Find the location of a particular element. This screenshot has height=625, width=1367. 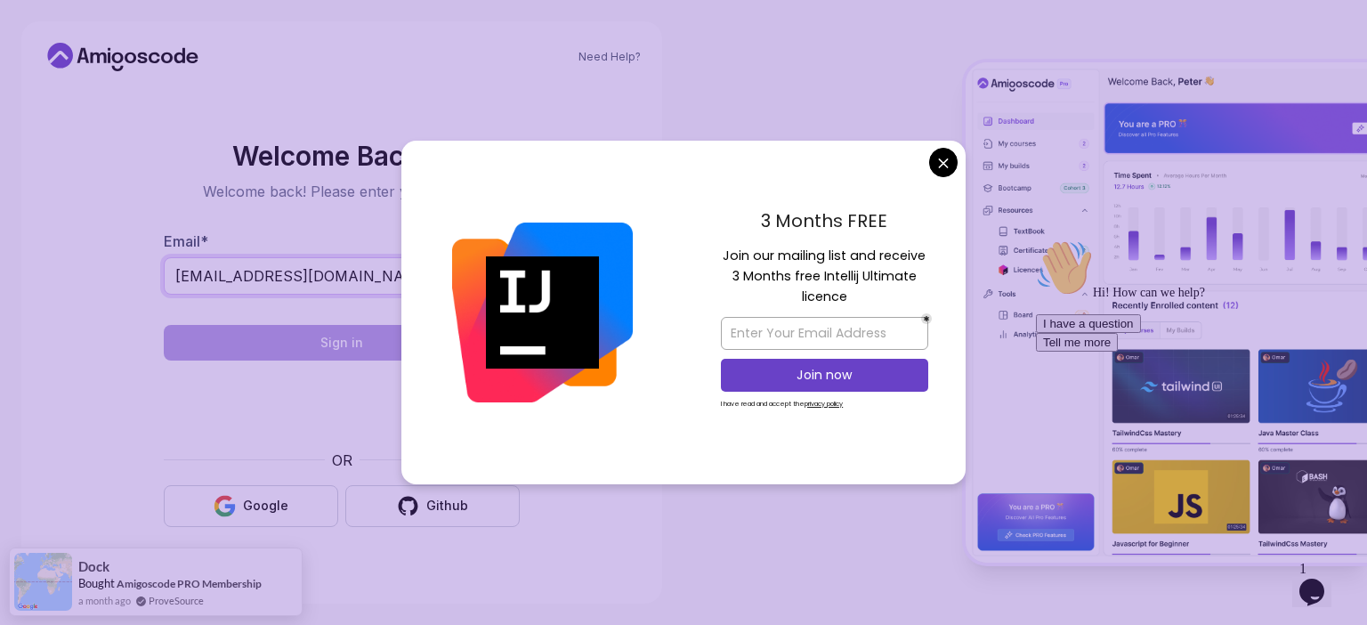

span: Bought is located at coordinates (96, 583).